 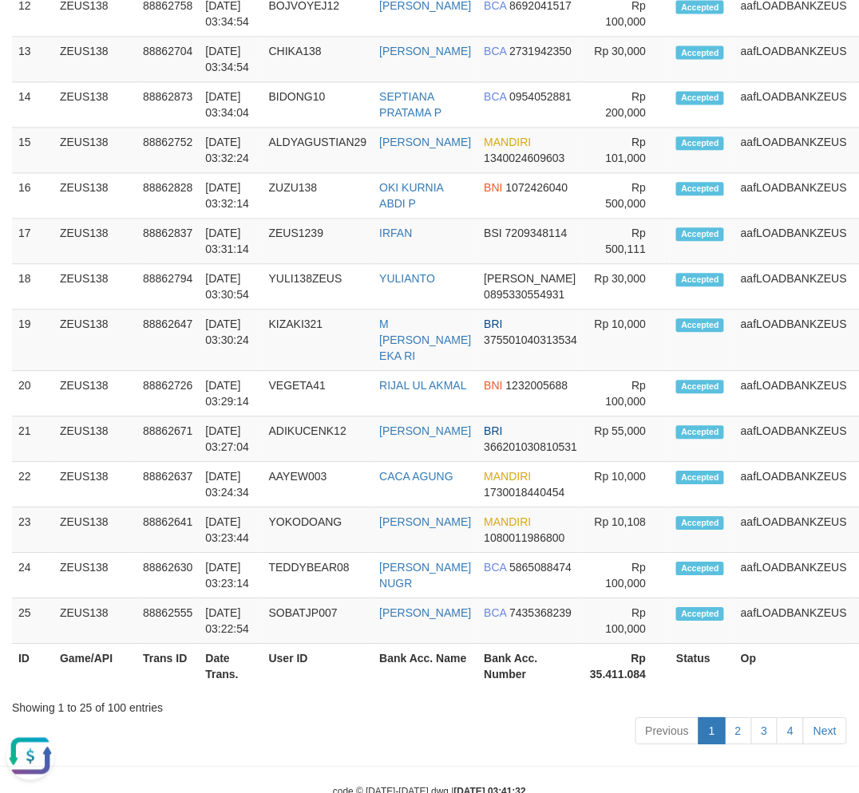 What do you see at coordinates (33, 340) in the screenshot?
I see `td: 19` at bounding box center [33, 340].